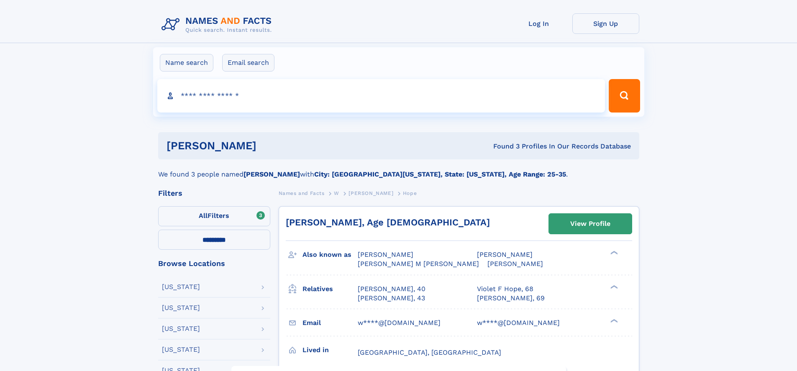 This screenshot has width=797, height=371. What do you see at coordinates (330, 289) in the screenshot?
I see `h3: Relatives` at bounding box center [330, 289].